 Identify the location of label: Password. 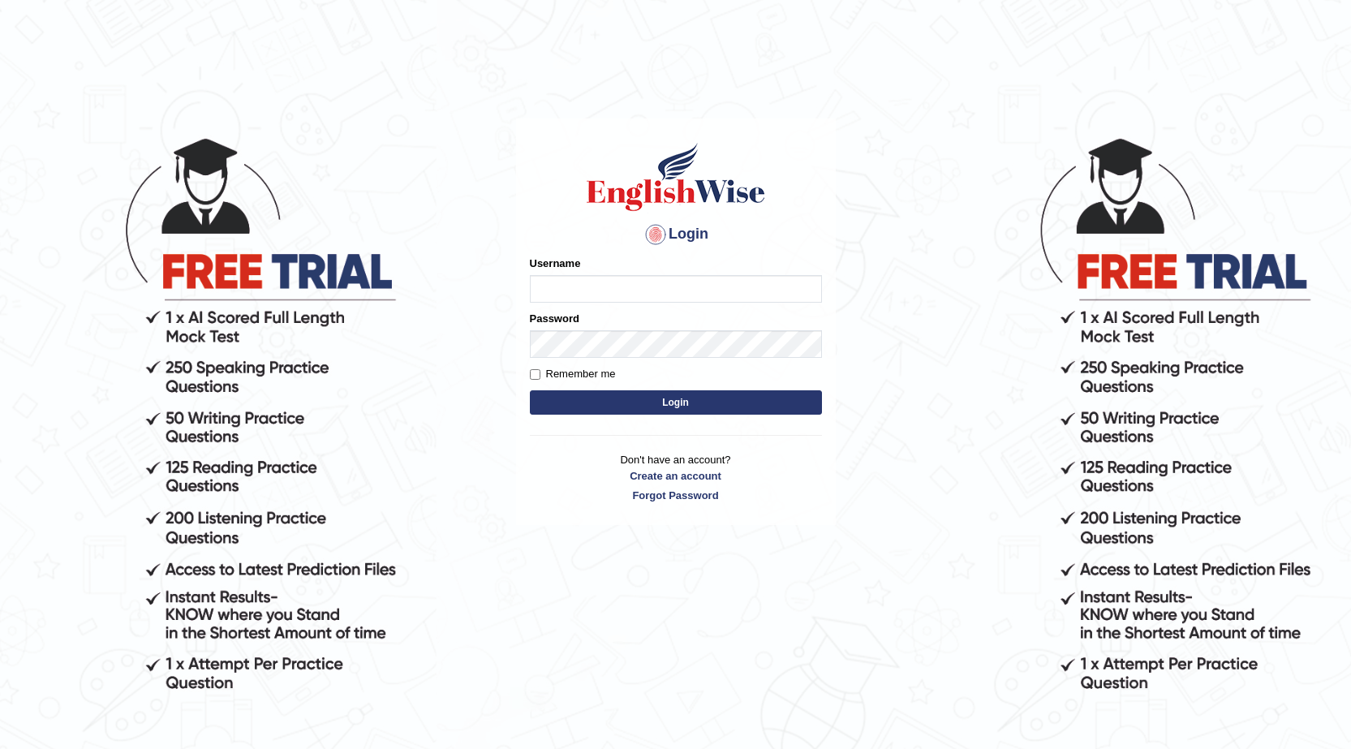
(554, 318).